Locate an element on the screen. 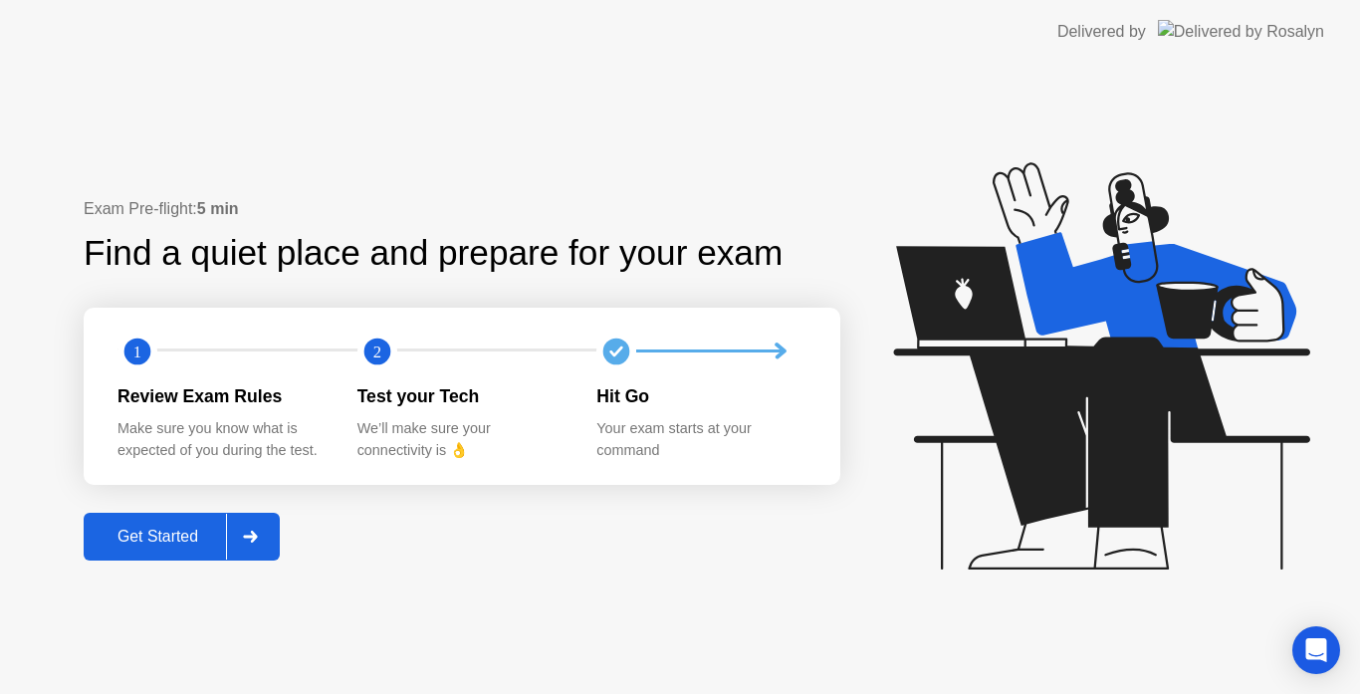  div: Open Intercom Messenger is located at coordinates (1316, 650).